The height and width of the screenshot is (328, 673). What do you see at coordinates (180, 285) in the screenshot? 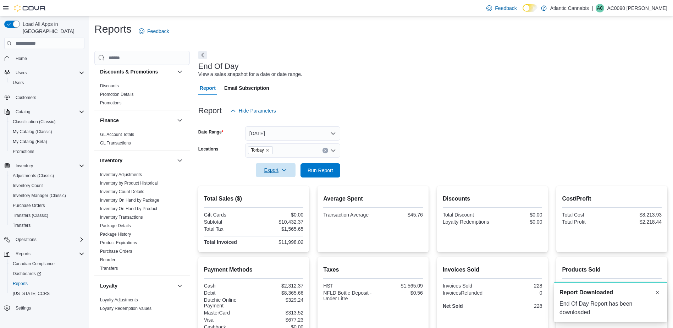
I see `button: Loyalty` at bounding box center [180, 285].